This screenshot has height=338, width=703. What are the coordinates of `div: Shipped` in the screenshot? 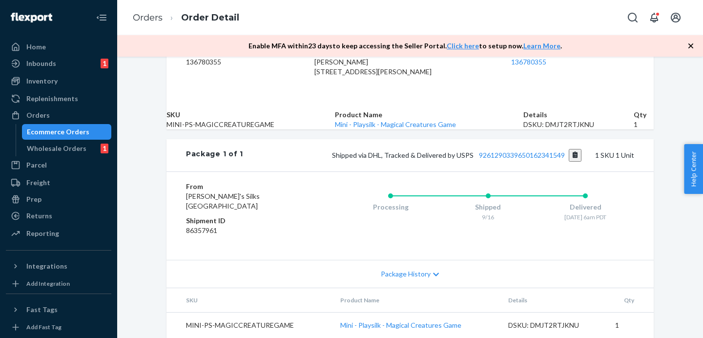 It's located at (488, 207).